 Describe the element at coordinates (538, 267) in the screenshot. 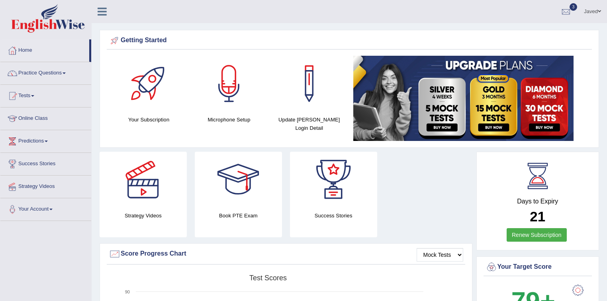

I see `div: Your Target Score` at that location.